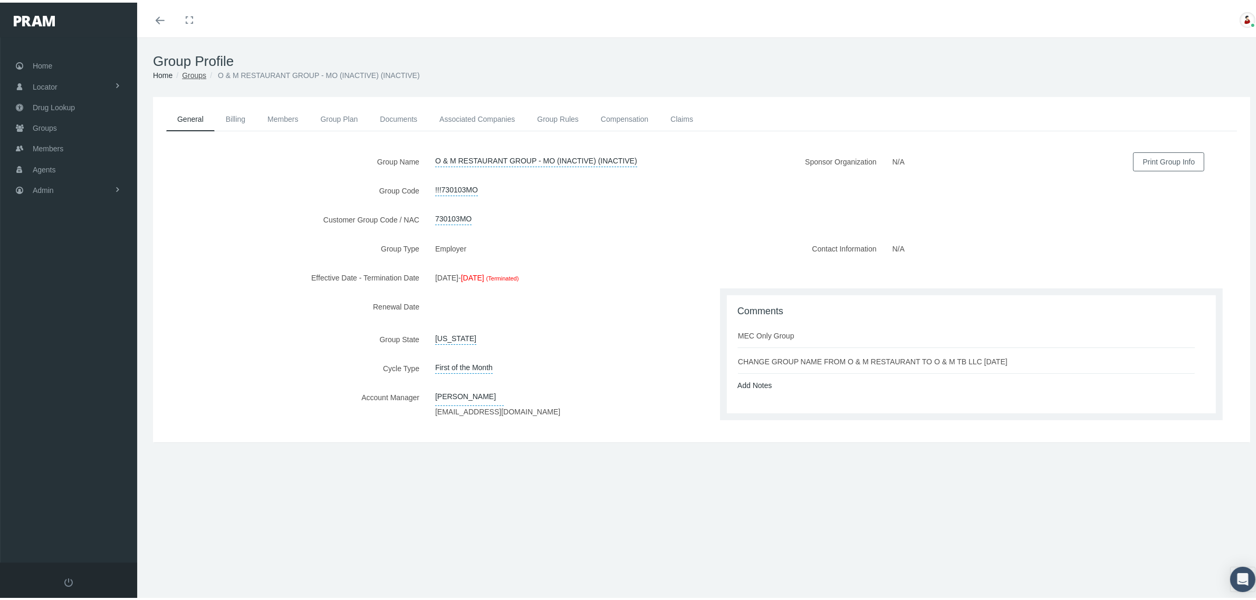 This screenshot has height=600, width=1256. What do you see at coordinates (793, 162) in the screenshot?
I see `label: Sponsor Organization` at bounding box center [793, 162].